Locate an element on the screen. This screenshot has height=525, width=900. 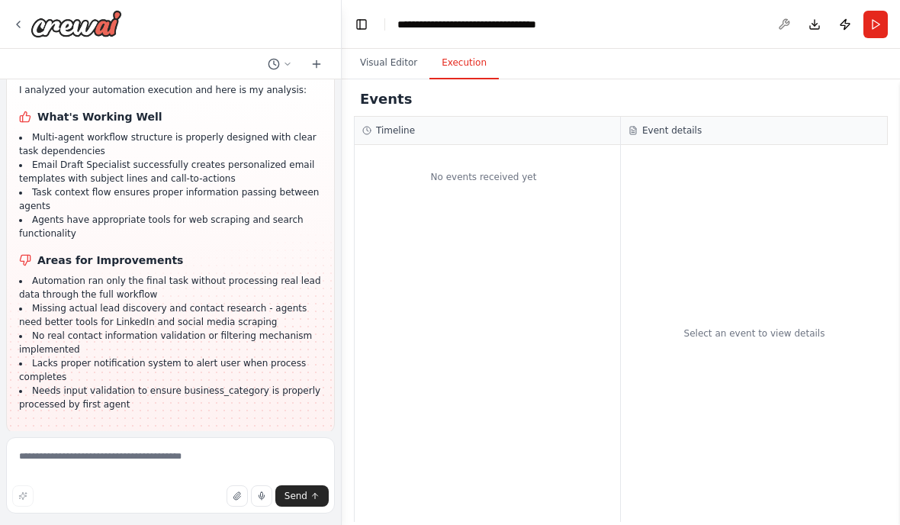
button: Execution is located at coordinates (464, 63).